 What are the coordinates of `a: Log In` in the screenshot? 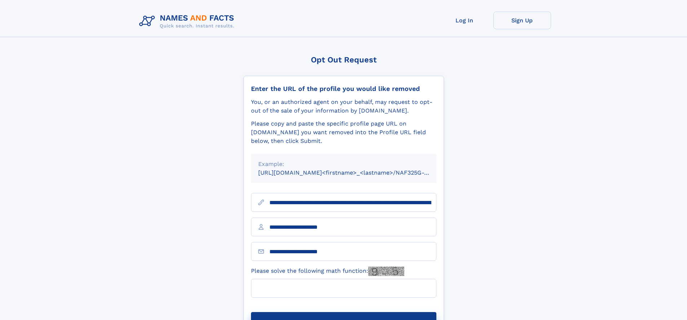 It's located at (465, 20).